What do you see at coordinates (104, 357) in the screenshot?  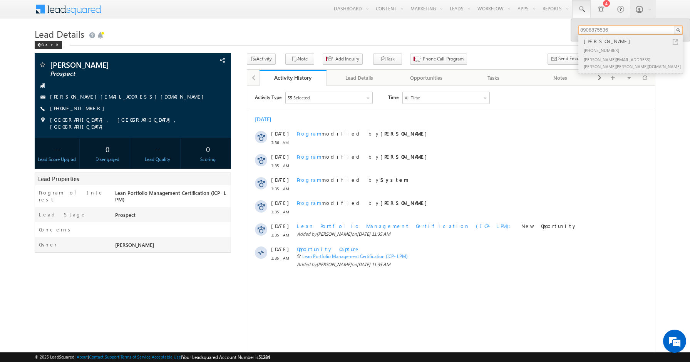 I see `a: Contact Support` at bounding box center [104, 357].